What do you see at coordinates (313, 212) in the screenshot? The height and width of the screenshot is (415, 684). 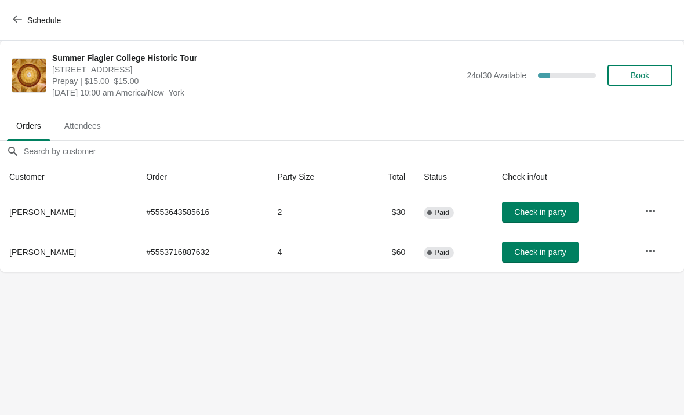 I see `td: 2` at bounding box center [313, 212].